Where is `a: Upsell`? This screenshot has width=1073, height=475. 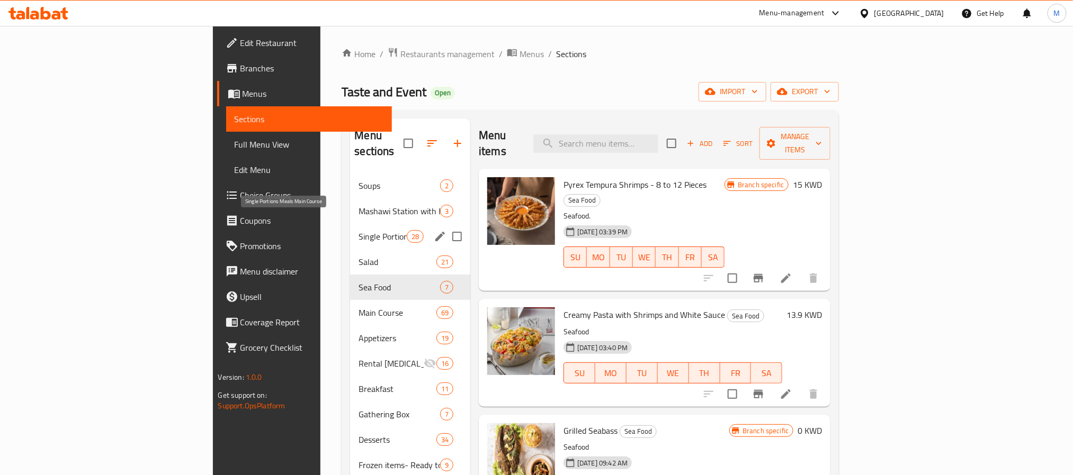
a: Upsell is located at coordinates (304, 297).